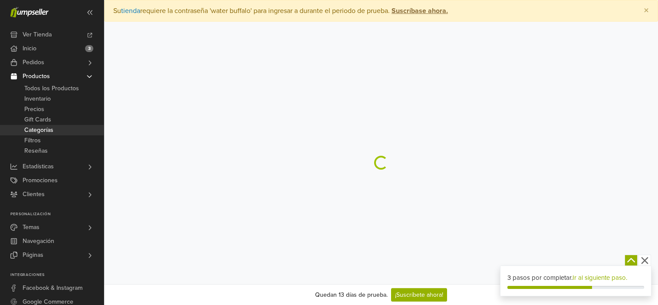 This screenshot has height=305, width=658. Describe the element at coordinates (53, 288) in the screenshot. I see `span: Facebook & Instagram` at that location.